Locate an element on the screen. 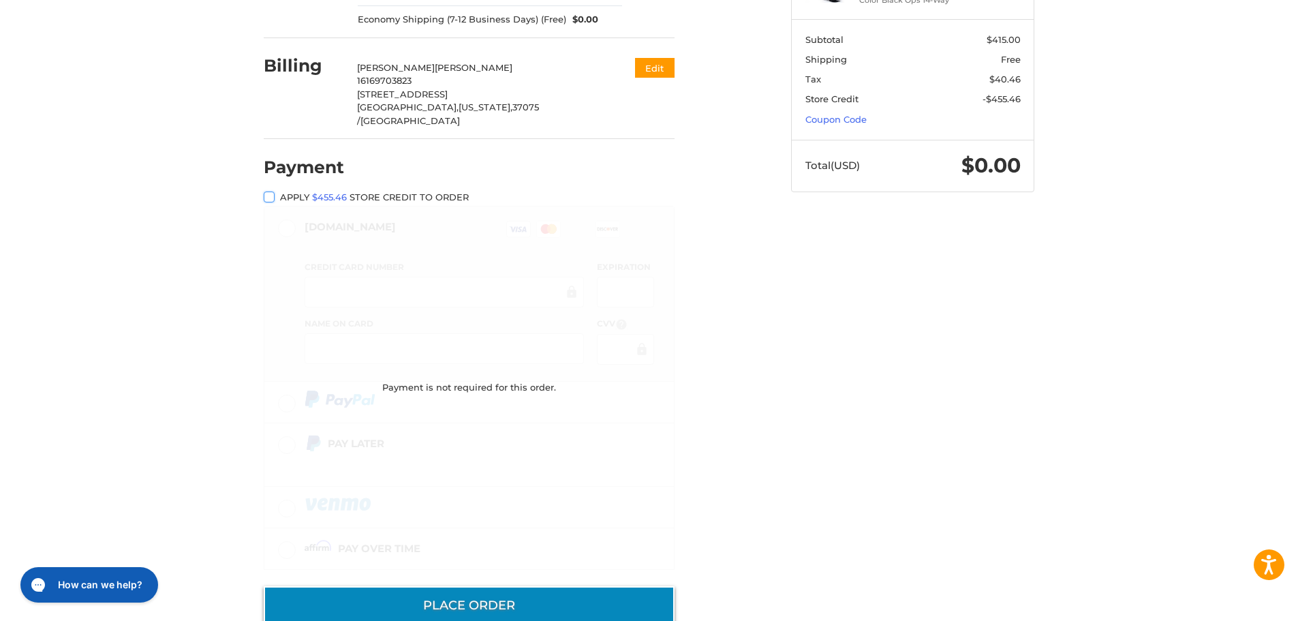  span: Store Credit is located at coordinates (832, 99).